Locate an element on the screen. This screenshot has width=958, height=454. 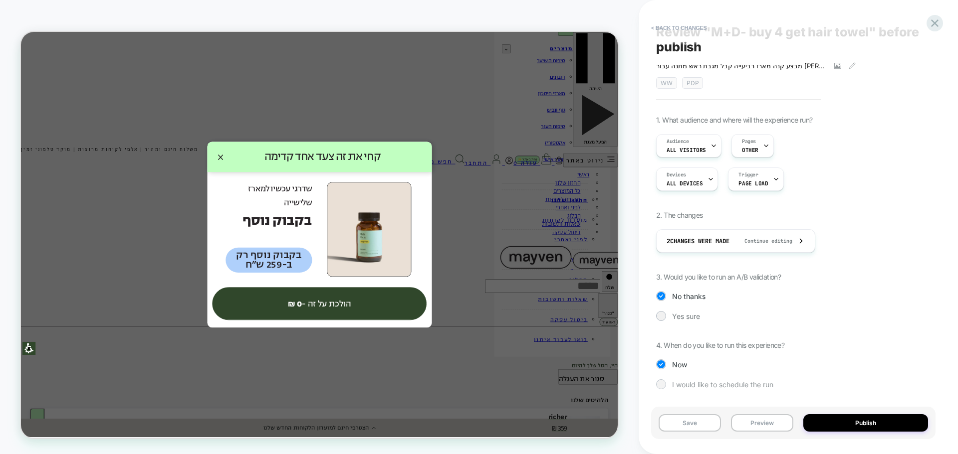
span: Trigger is located at coordinates (748, 175).